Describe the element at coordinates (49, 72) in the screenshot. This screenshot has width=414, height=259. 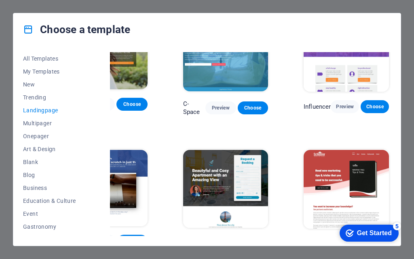
I see `button: My Templates` at that location.